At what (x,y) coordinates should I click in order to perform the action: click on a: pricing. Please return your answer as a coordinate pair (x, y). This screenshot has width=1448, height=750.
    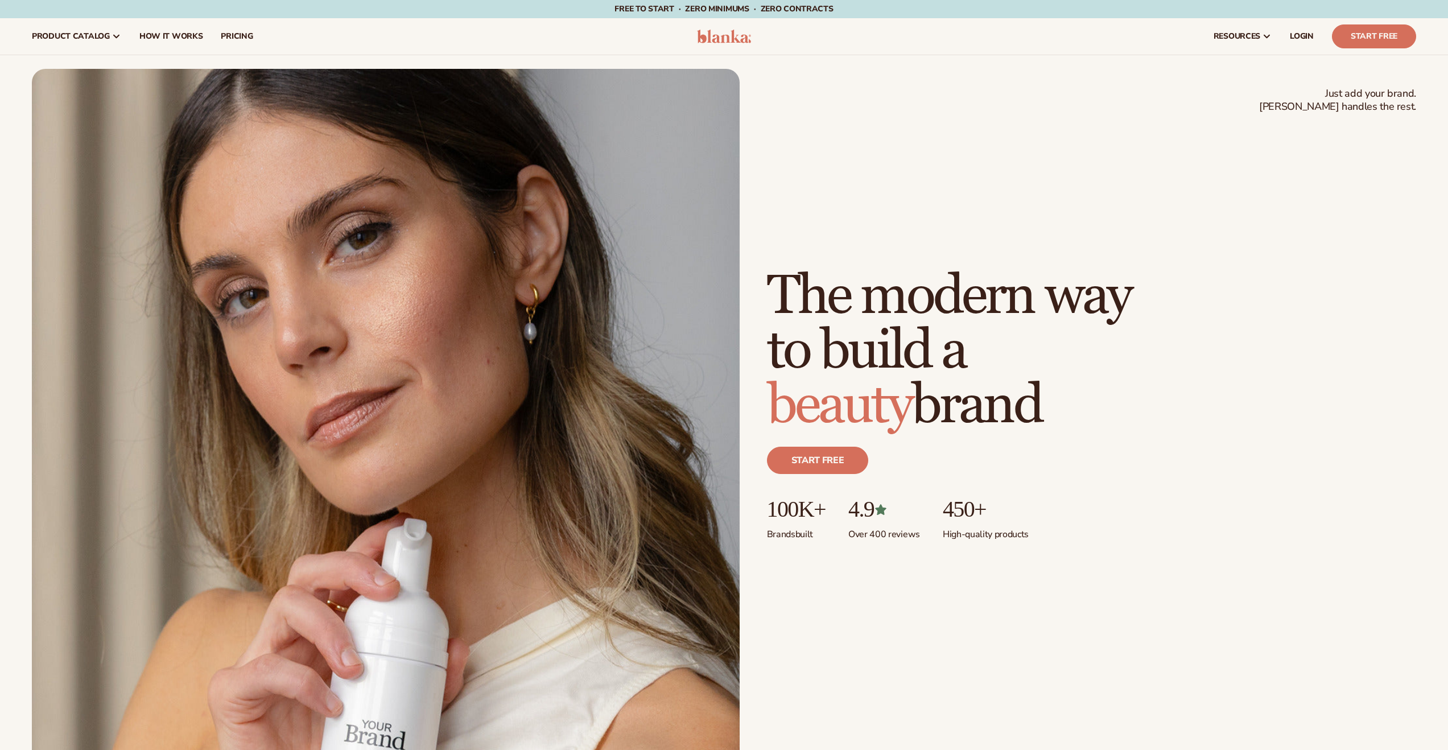
    Looking at the image, I should click on (237, 36).